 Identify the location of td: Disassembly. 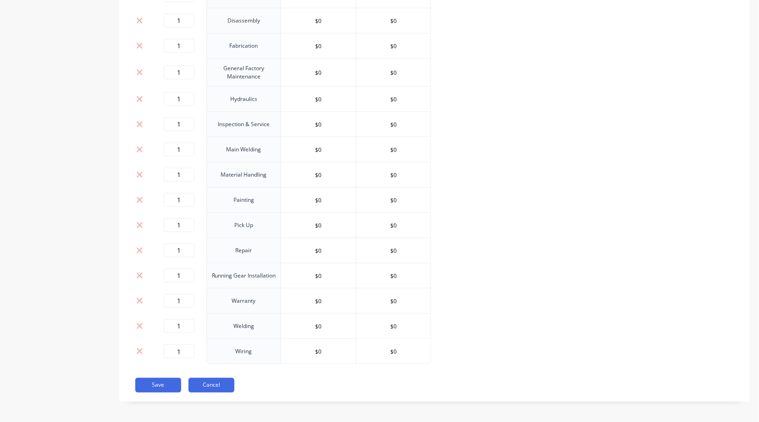
(244, 20).